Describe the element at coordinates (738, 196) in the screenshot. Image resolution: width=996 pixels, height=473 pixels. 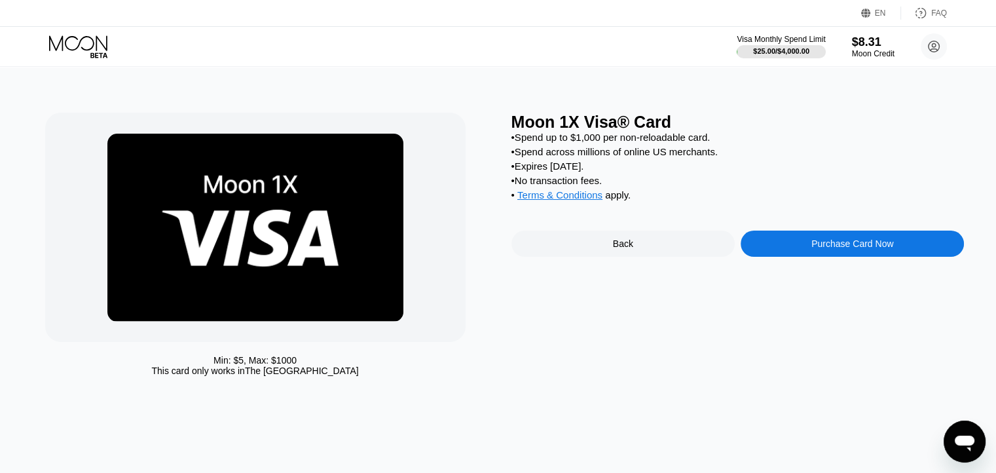
I see `div: • apply .` at that location.